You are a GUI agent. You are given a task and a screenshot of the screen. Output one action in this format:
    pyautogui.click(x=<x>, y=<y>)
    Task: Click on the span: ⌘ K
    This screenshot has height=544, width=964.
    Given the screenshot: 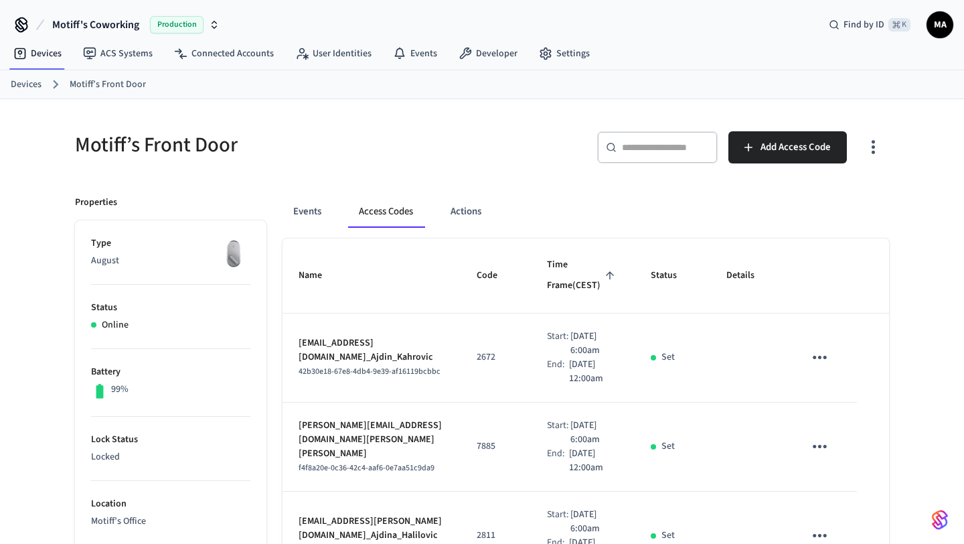 What is the action you would take?
    pyautogui.click(x=899, y=25)
    